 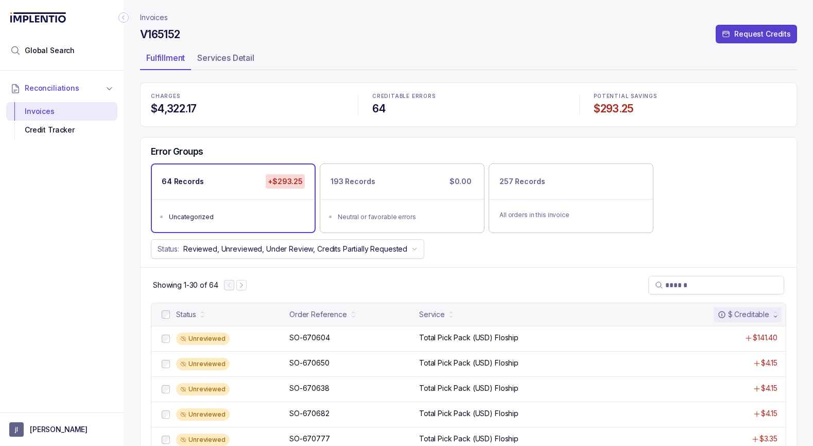 What do you see at coordinates (461, 181) in the screenshot?
I see `p: $0.00` at bounding box center [461, 181].